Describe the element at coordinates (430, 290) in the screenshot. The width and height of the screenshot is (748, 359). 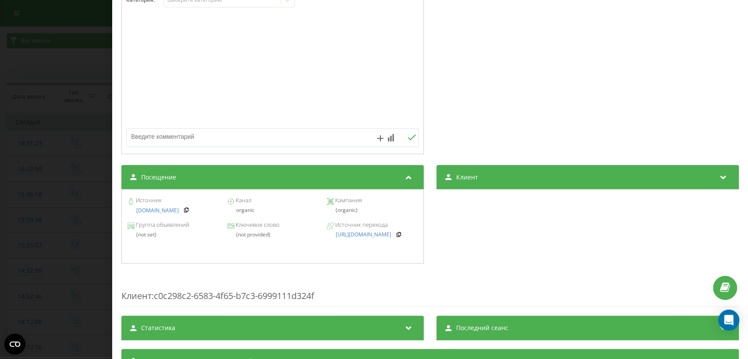
I see `div: : c0c298c2-6583-4f65-b7c3-6999111d324f` at that location.